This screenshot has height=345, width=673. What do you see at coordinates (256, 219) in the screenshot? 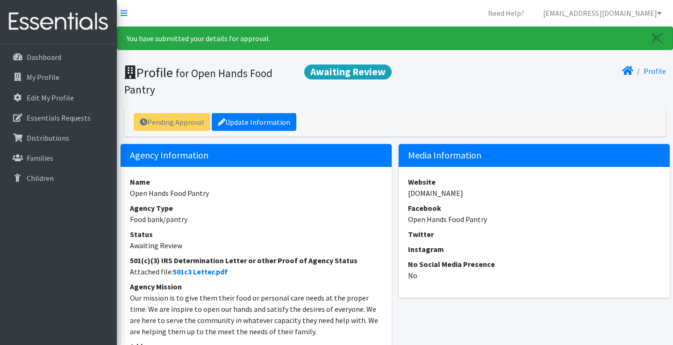
I see `dd: Food bank/pantry` at bounding box center [256, 219].